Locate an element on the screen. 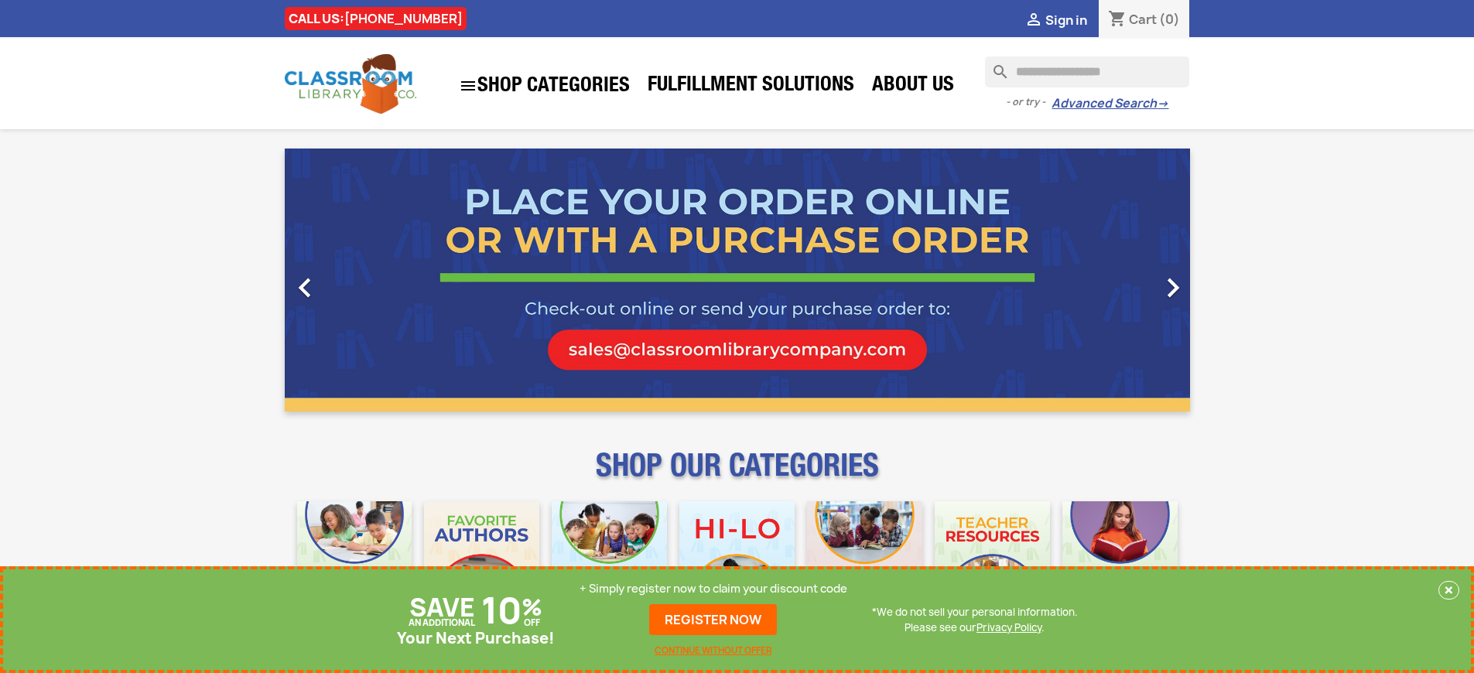  a: Next is located at coordinates (1122, 280).